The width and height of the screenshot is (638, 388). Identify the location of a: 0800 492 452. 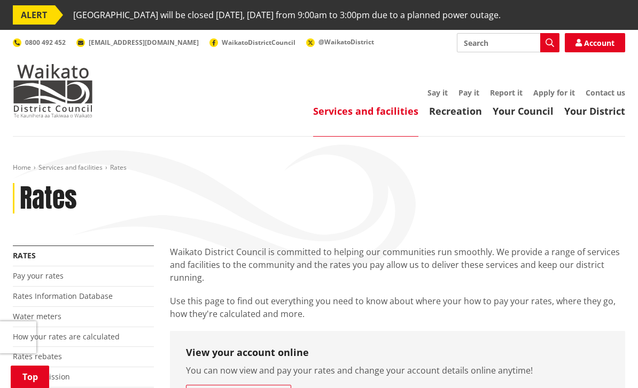
(39, 42).